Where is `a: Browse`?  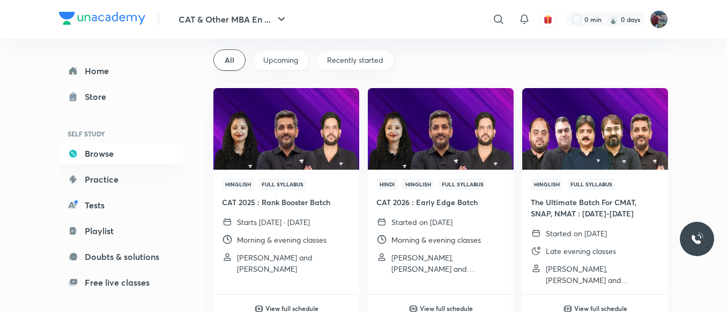 a: Browse is located at coordinates (121, 153).